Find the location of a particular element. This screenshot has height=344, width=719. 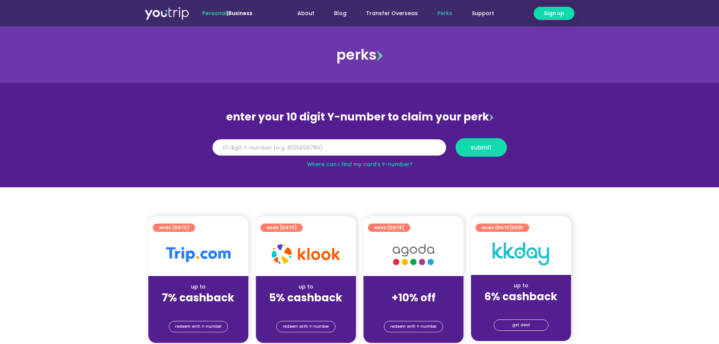

button: submit is located at coordinates (481, 147).